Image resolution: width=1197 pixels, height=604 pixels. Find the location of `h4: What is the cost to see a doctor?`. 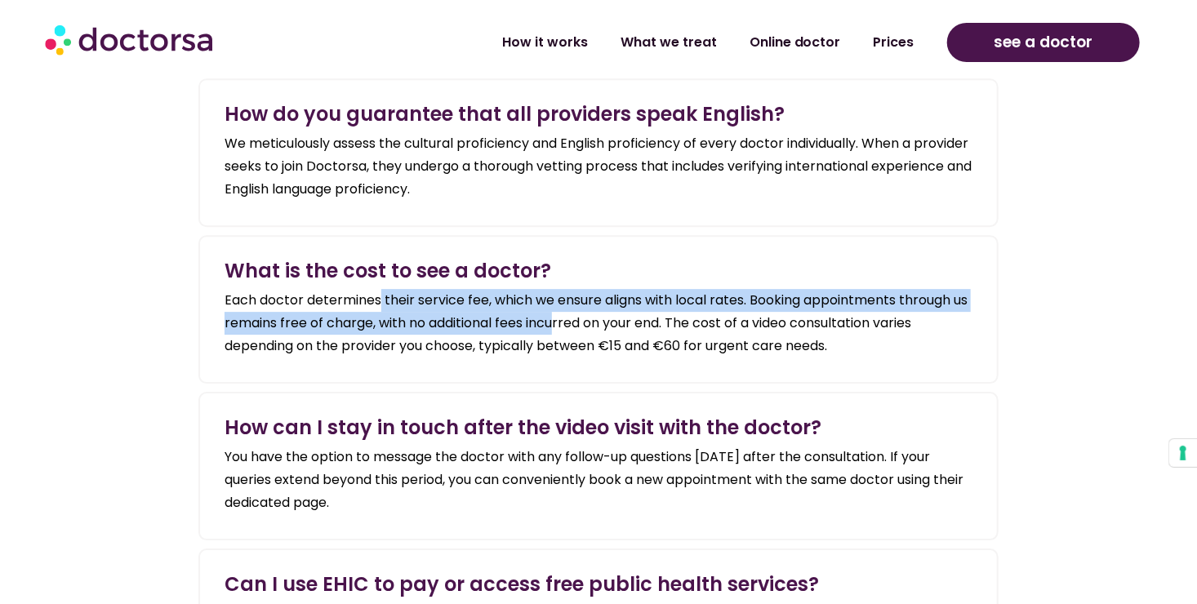

h4: What is the cost to see a doctor? is located at coordinates (599, 271).